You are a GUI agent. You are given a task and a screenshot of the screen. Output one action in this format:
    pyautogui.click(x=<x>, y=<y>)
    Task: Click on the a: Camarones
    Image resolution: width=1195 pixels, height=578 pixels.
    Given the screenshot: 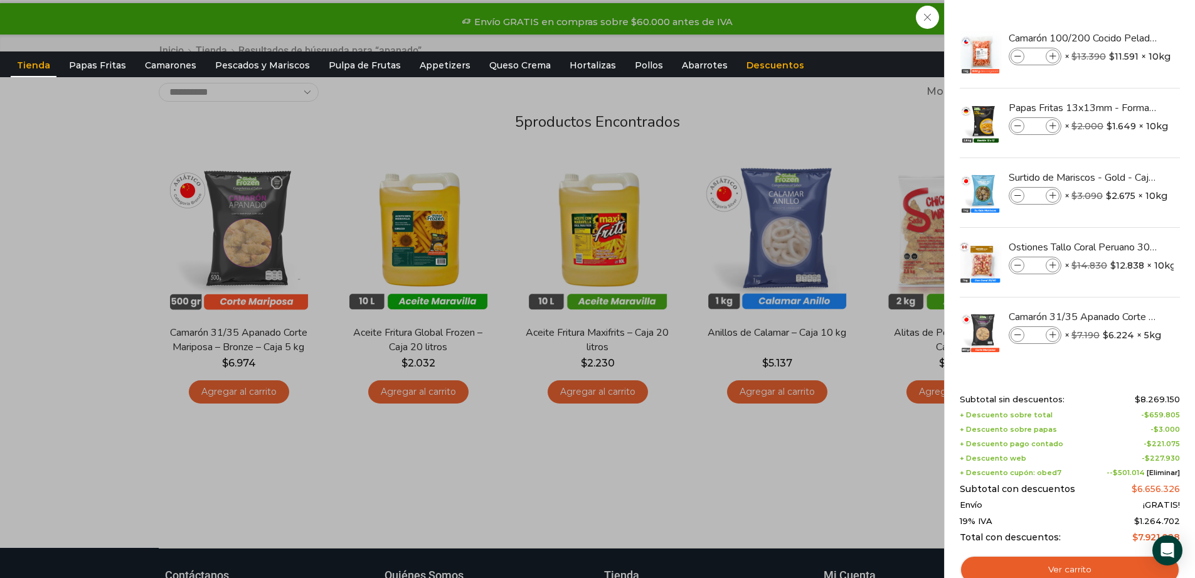 What is the action you would take?
    pyautogui.click(x=171, y=65)
    